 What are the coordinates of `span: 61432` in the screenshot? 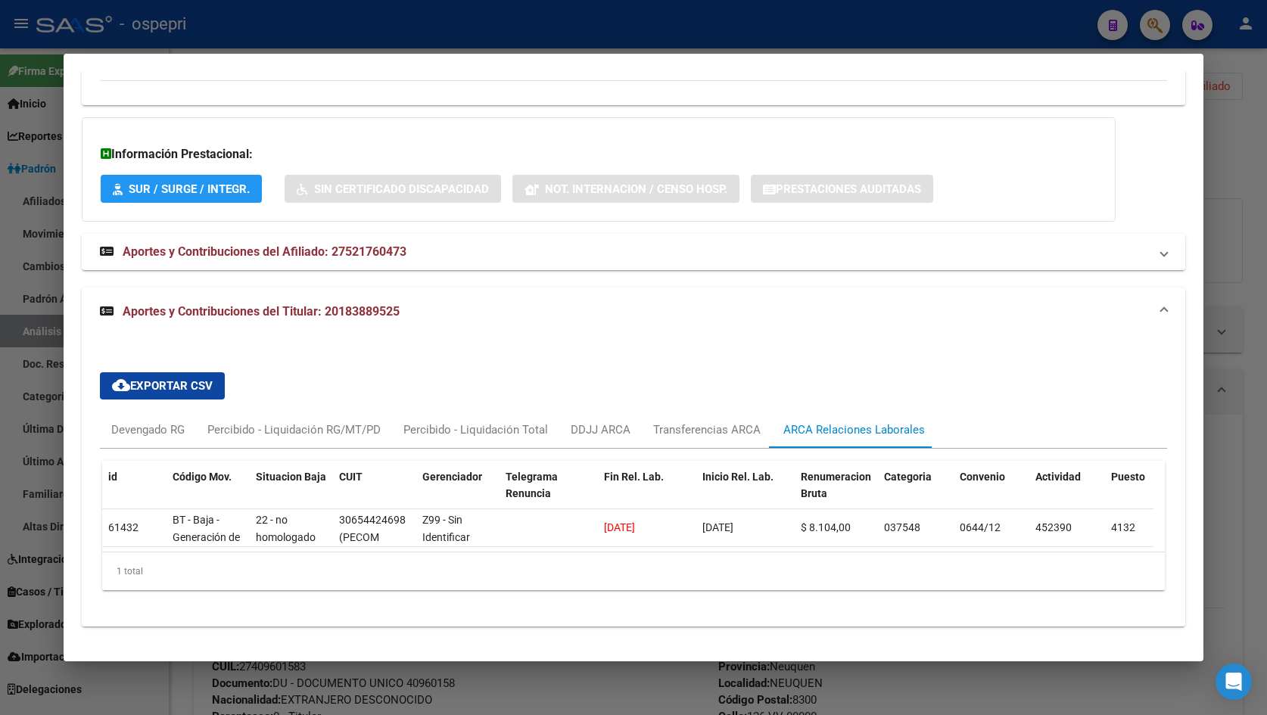 It's located at (123, 528).